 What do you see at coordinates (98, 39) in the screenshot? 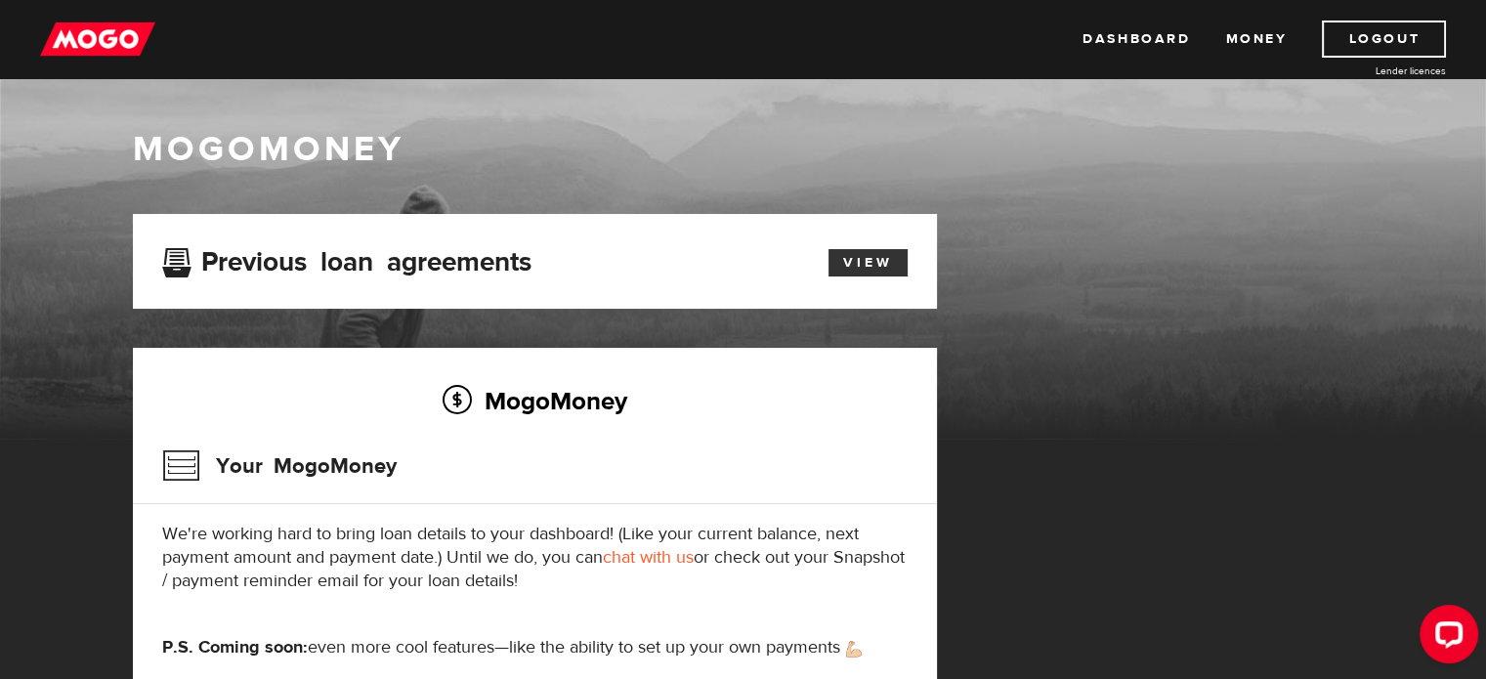
I see `img: mogo_logo-11ee424be714fa7cbb0f0f49df9e16ec.png` at bounding box center [98, 39].